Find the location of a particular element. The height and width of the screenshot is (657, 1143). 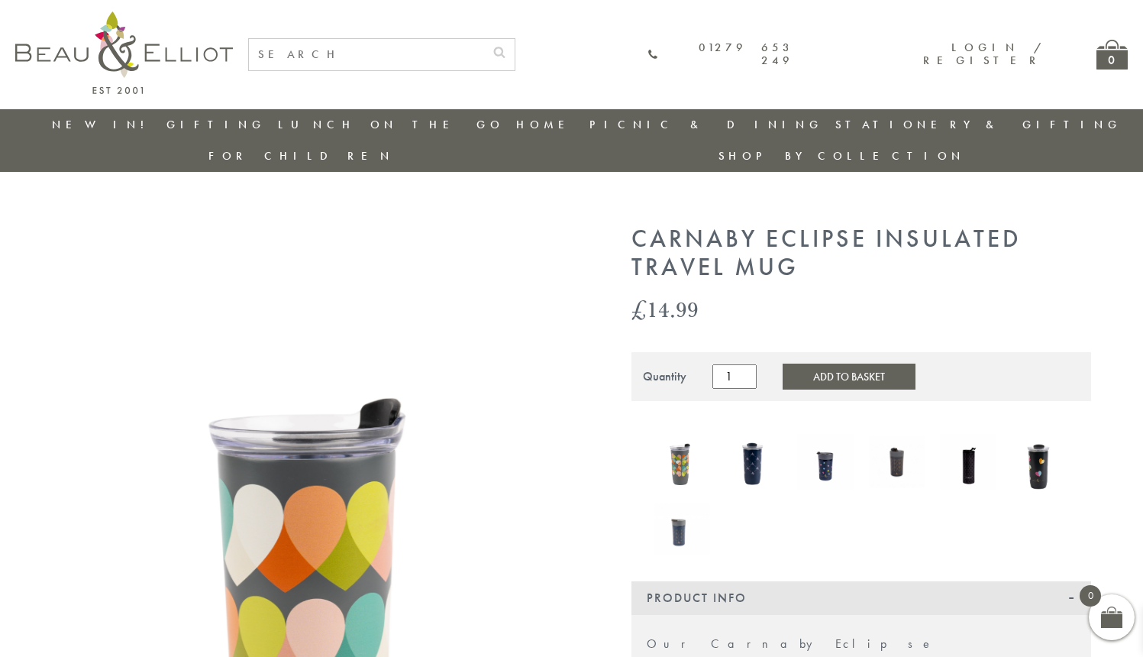

span: 0 is located at coordinates (1091, 596).